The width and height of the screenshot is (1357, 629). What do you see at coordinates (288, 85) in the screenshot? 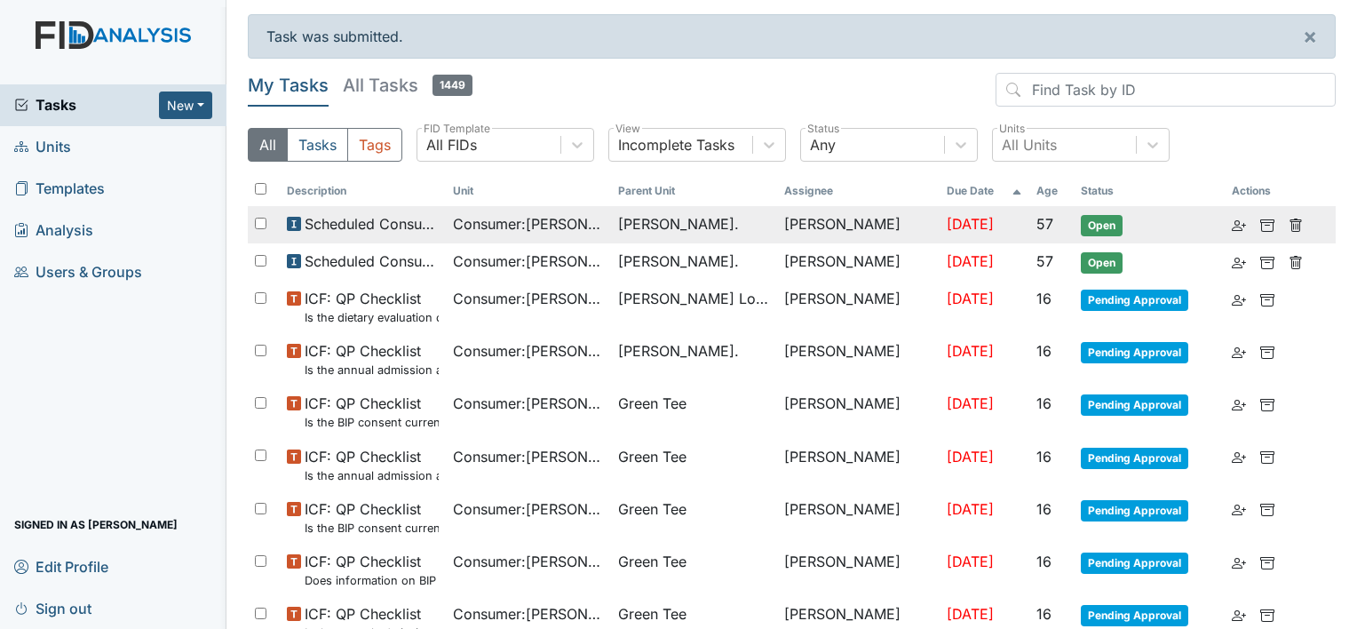
I see `h5: My Tasks` at bounding box center [288, 85].